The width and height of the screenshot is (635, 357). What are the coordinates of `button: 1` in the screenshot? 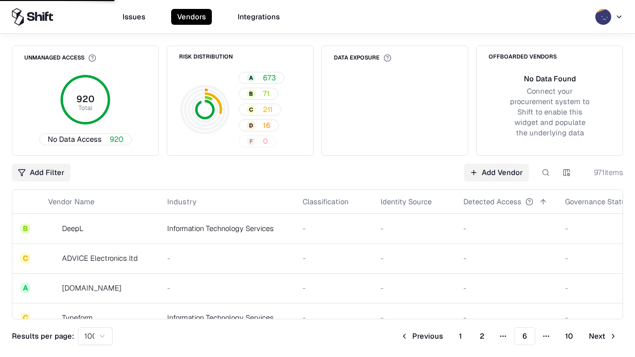 It's located at (460, 336).